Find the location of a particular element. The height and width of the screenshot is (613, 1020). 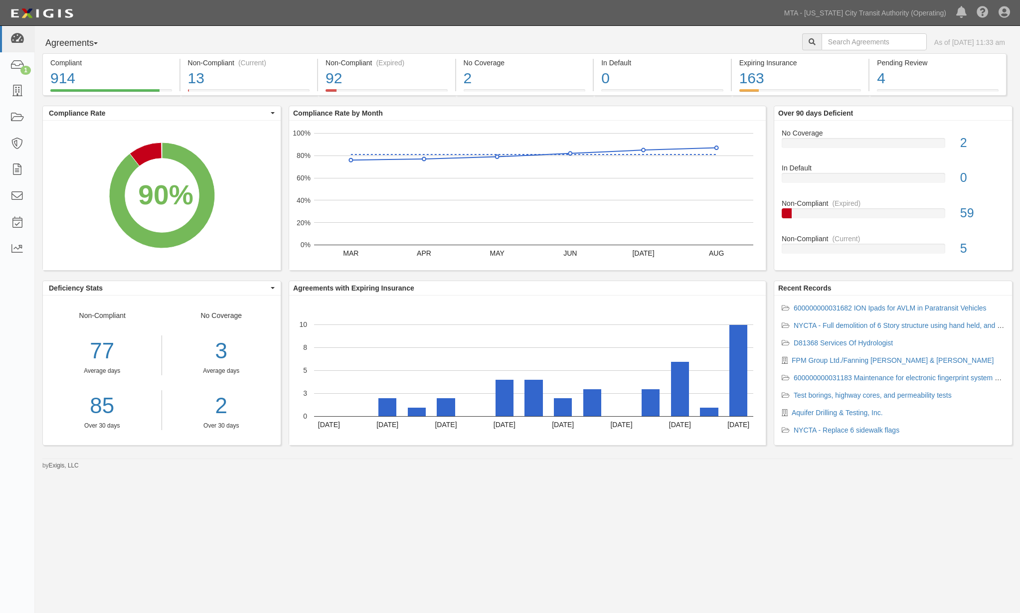

a: Non-Compliant(Expired)59 is located at coordinates (893, 216).